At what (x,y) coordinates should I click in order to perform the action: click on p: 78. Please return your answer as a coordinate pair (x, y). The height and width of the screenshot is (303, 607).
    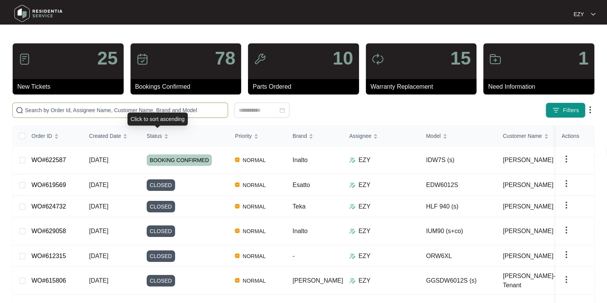
    Looking at the image, I should click on (225, 58).